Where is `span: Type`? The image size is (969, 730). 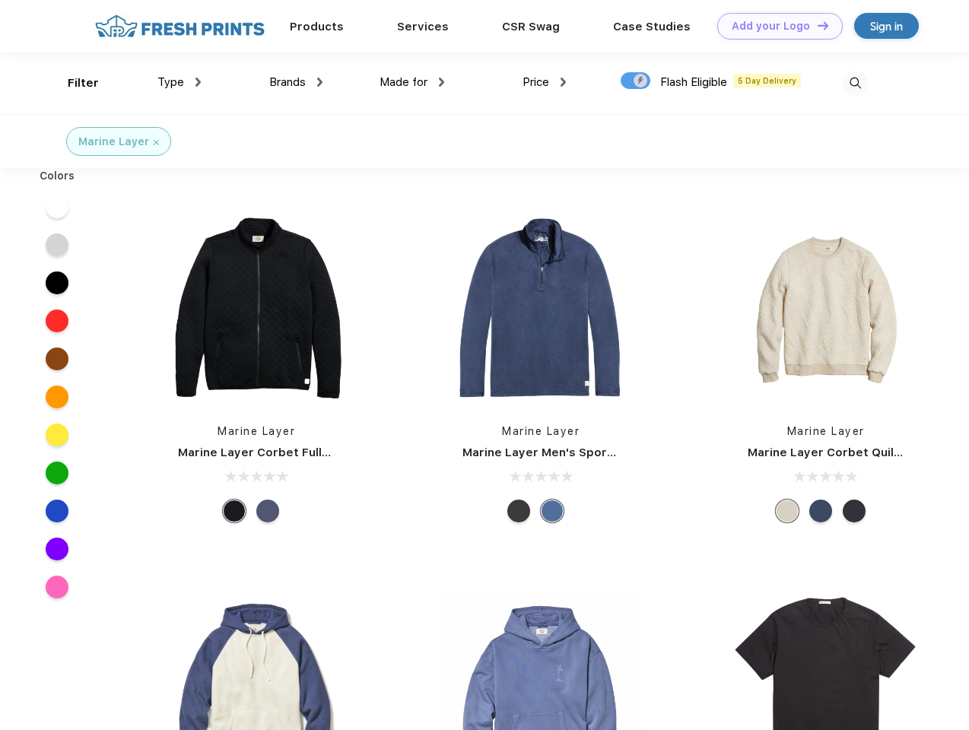
span: Type is located at coordinates (170, 82).